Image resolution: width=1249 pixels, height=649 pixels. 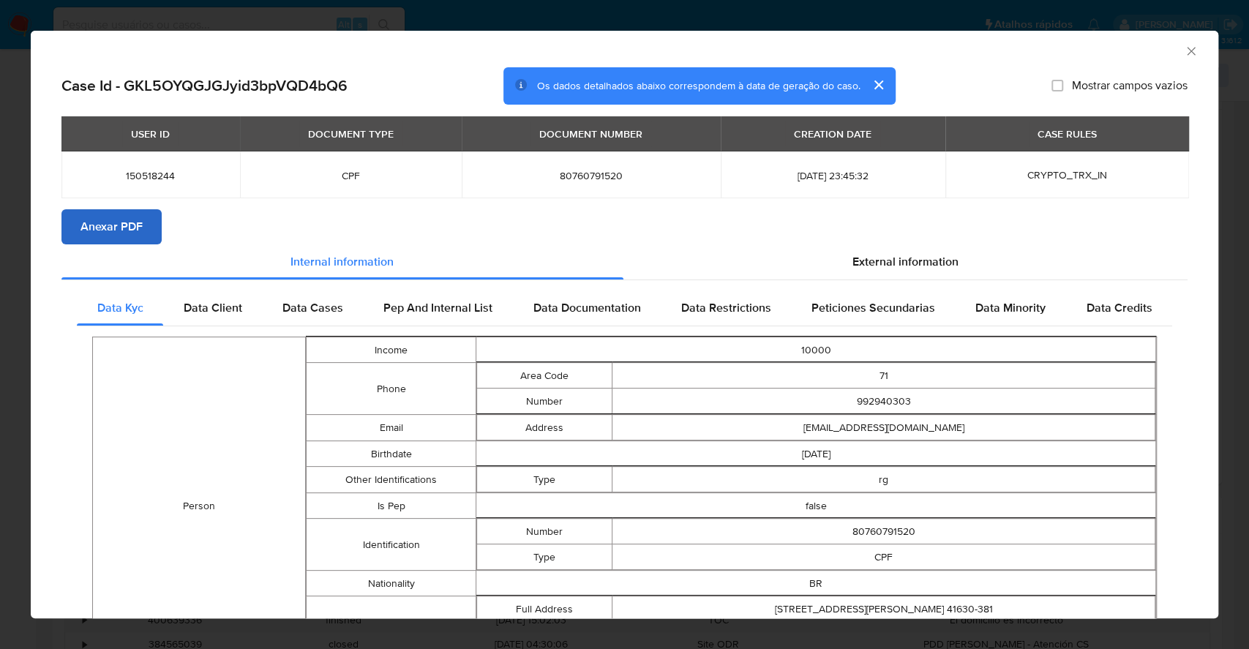 I want to click on td: Phone, so click(x=391, y=389).